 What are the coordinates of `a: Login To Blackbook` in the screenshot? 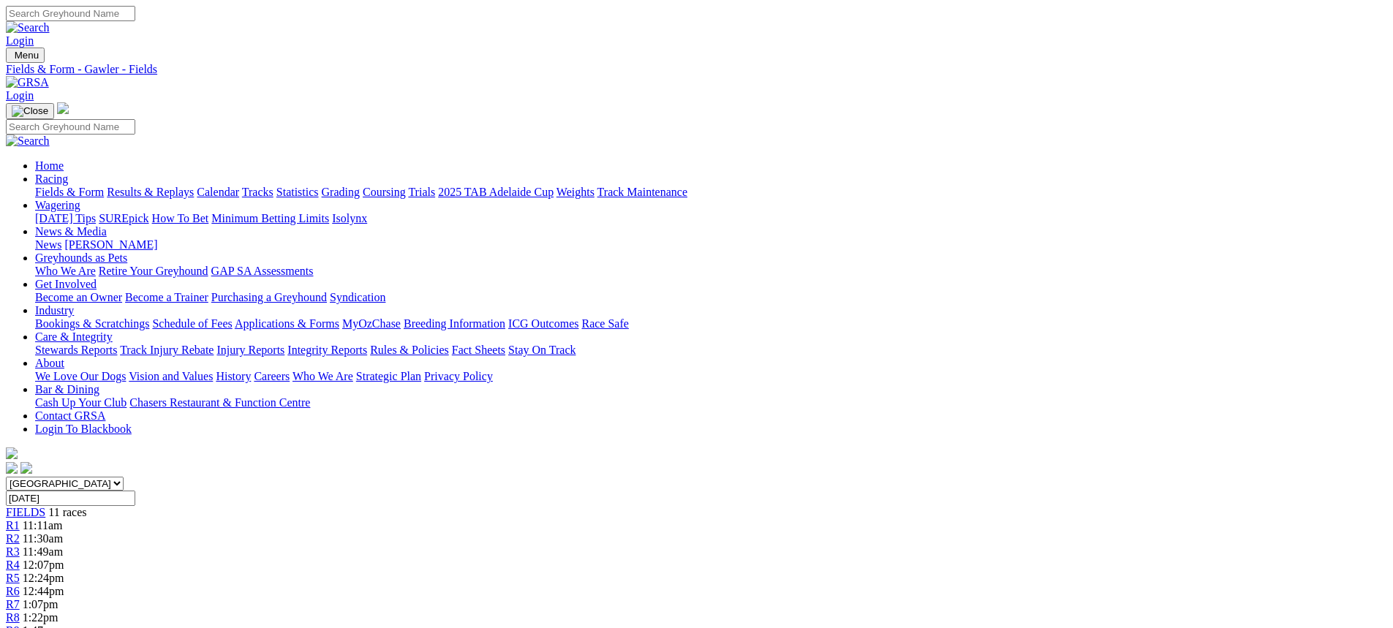 It's located at (83, 428).